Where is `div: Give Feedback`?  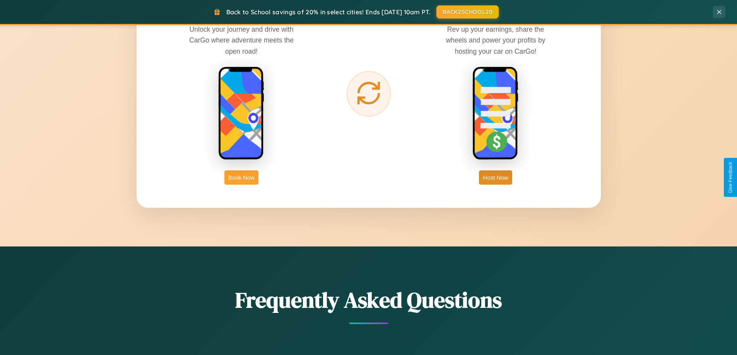 div: Give Feedback is located at coordinates (730, 178).